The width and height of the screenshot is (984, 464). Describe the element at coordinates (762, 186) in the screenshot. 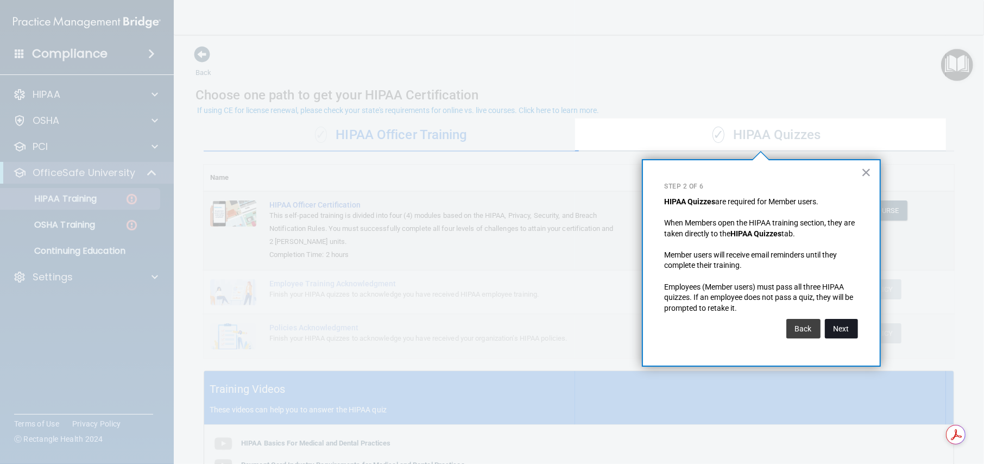

I see `p: Step 2 of 6` at that location.